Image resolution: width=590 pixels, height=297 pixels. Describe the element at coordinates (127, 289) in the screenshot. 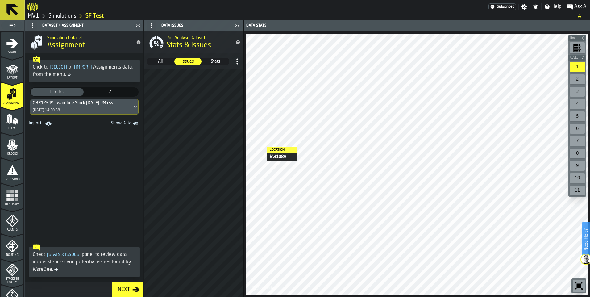

I see `button: button-Next` at that location.